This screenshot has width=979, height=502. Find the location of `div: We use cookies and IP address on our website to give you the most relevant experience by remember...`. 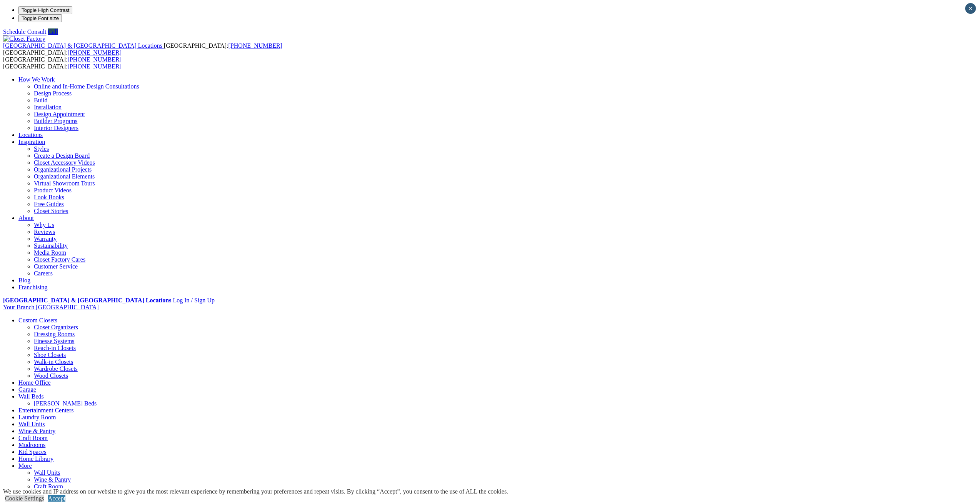

div: We use cookies and IP address on our website to give you the most relevant experience by remember... is located at coordinates (255, 491).